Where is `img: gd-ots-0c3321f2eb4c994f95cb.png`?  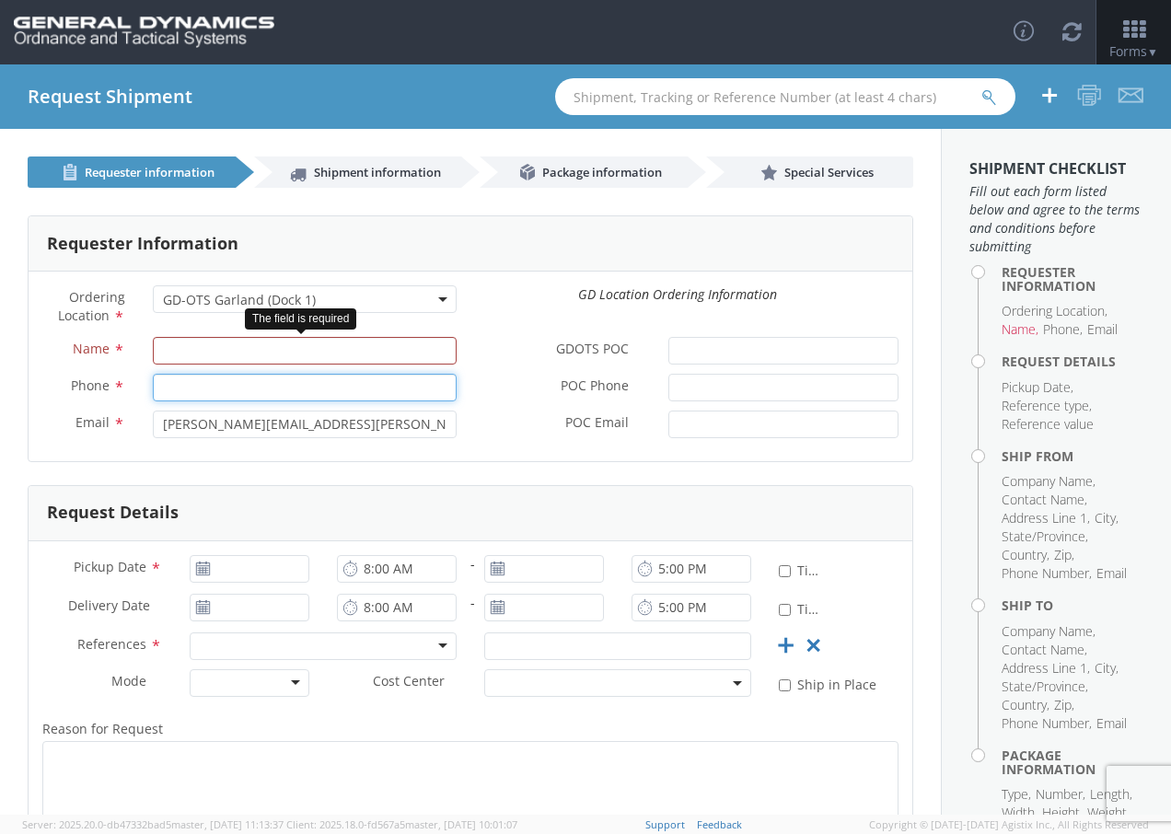
img: gd-ots-0c3321f2eb4c994f95cb.png is located at coordinates (144, 32).